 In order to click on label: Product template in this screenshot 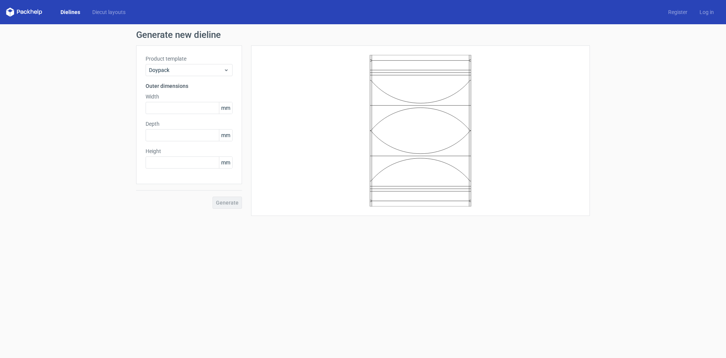, I will do `click(189, 59)`.